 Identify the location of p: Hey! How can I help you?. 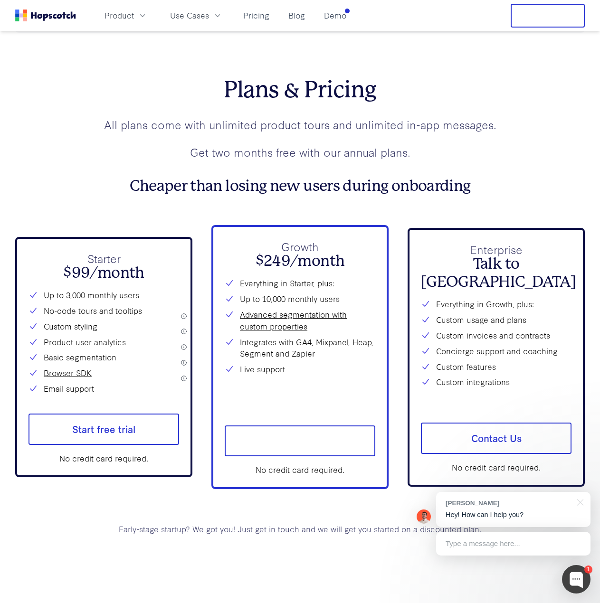
(513, 515).